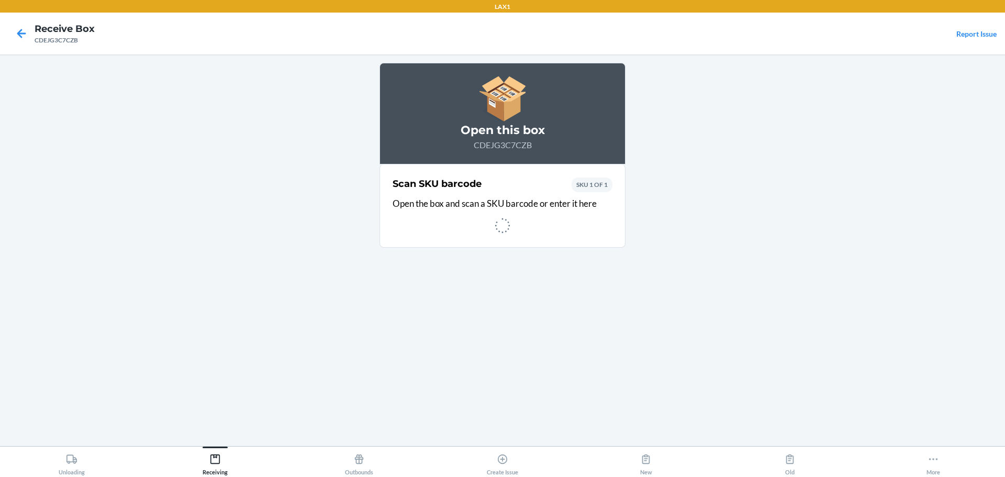 Image resolution: width=1005 pixels, height=477 pixels. I want to click on button: Outbounds, so click(359, 461).